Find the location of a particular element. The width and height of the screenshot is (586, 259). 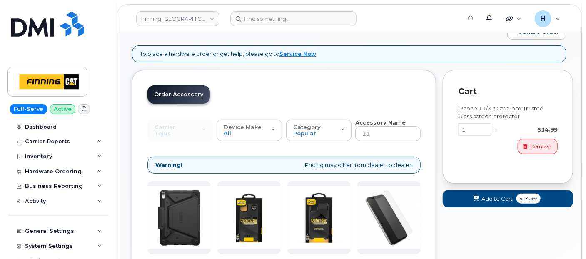

span: Add to Cart is located at coordinates (497, 199).